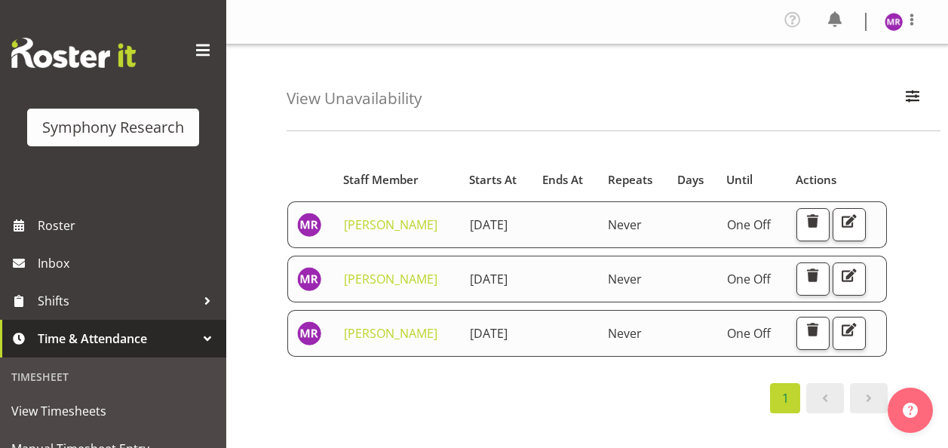  What do you see at coordinates (693, 180) in the screenshot?
I see `div: Days` at bounding box center [693, 180].